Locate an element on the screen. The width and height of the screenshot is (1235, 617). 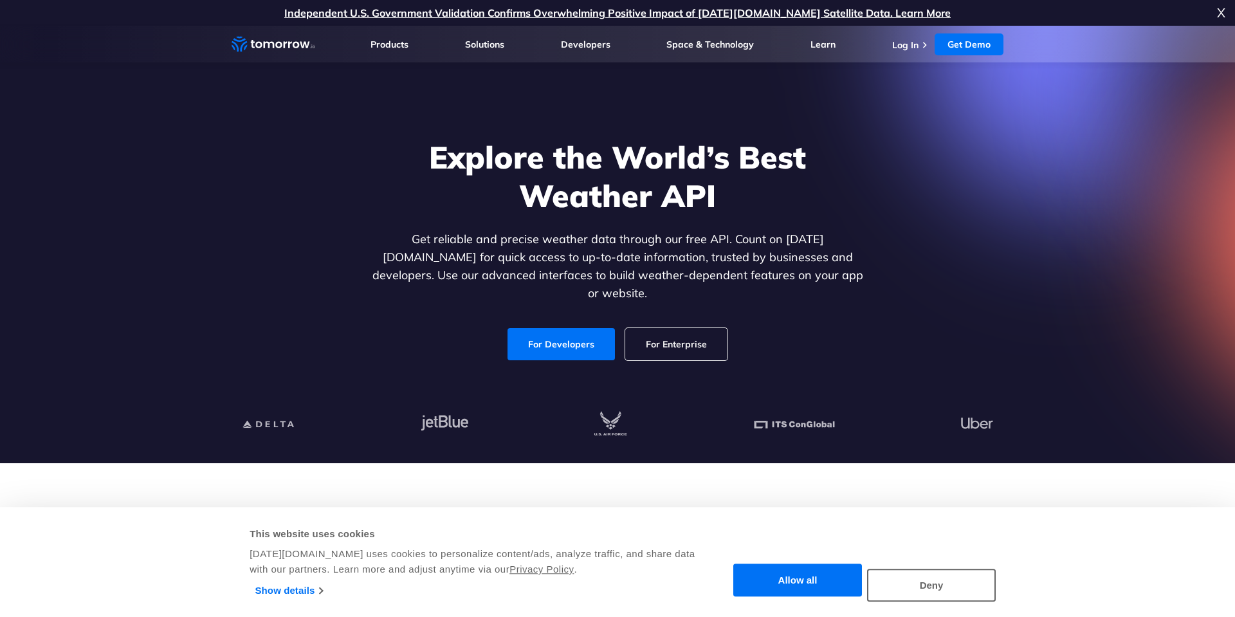
a: Log In is located at coordinates (905, 45).